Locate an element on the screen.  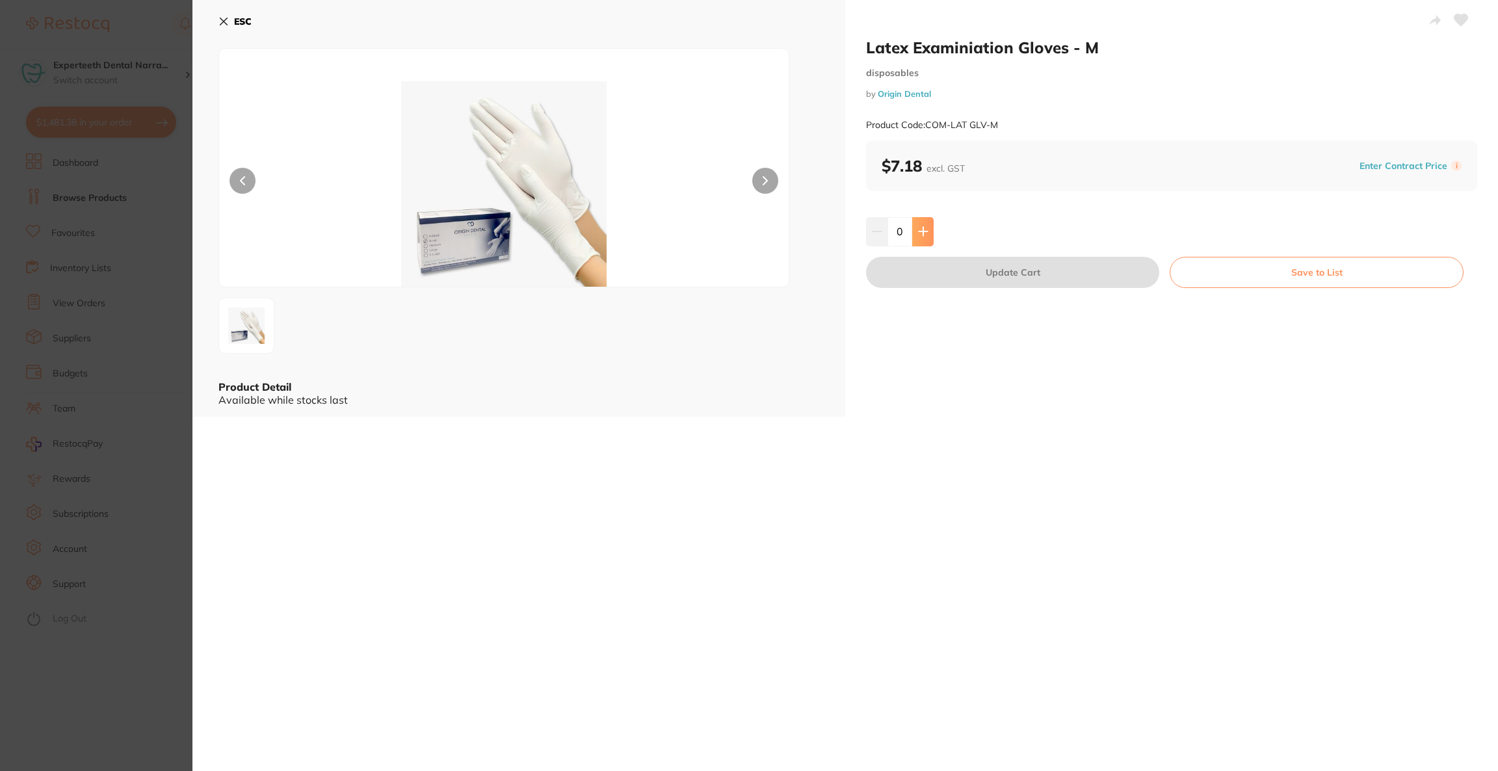
button: Save to List is located at coordinates (1317, 272).